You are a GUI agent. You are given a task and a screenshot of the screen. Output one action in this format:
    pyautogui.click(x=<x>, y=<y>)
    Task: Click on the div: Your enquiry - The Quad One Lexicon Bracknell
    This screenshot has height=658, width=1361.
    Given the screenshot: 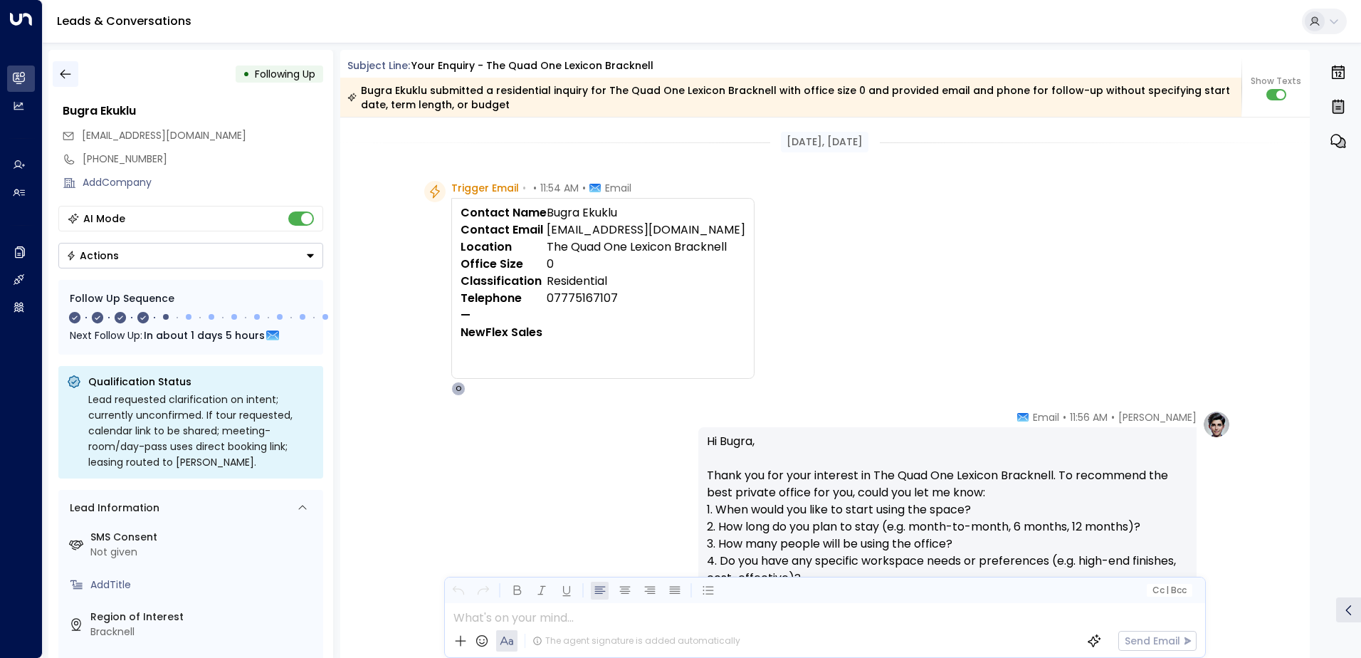 What is the action you would take?
    pyautogui.click(x=532, y=65)
    